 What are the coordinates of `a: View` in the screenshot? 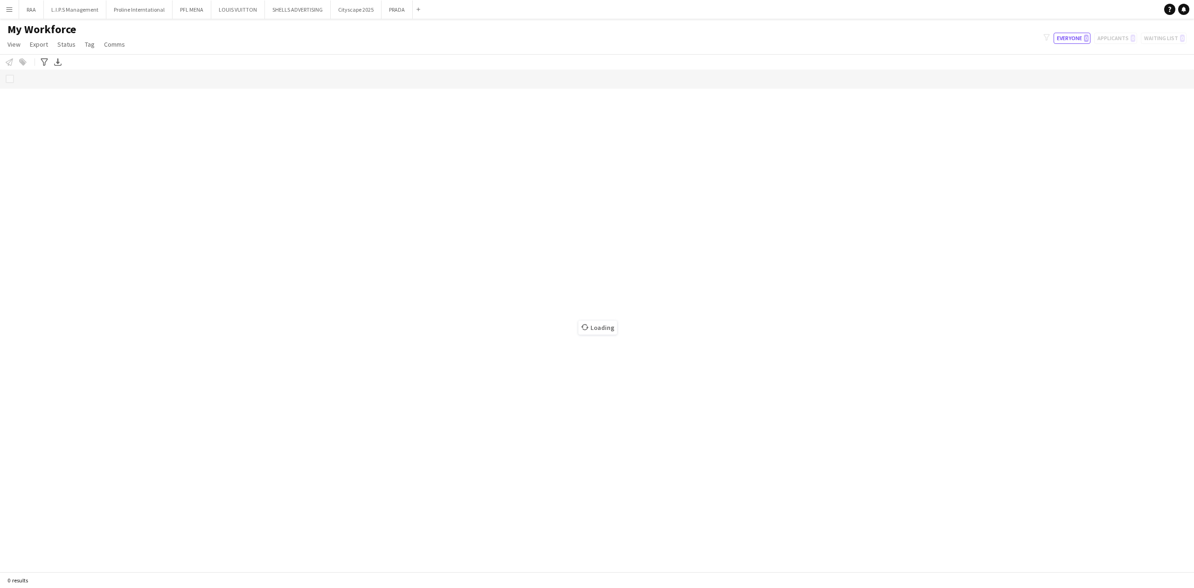 It's located at (14, 44).